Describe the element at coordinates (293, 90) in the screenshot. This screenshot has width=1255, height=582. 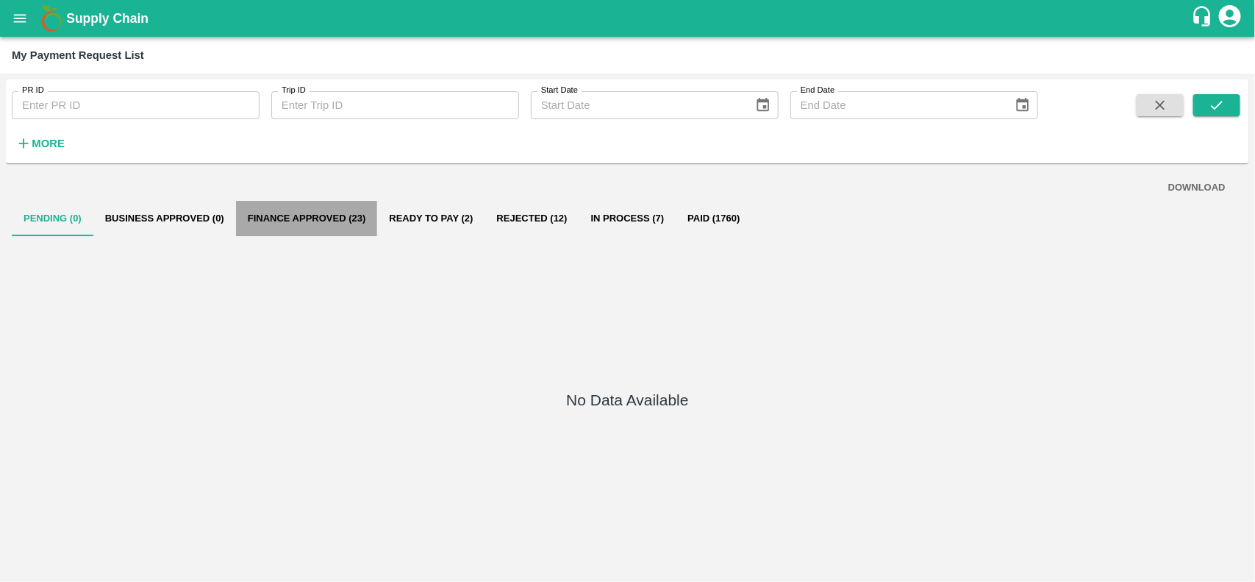
I see `label: Trip ID` at that location.